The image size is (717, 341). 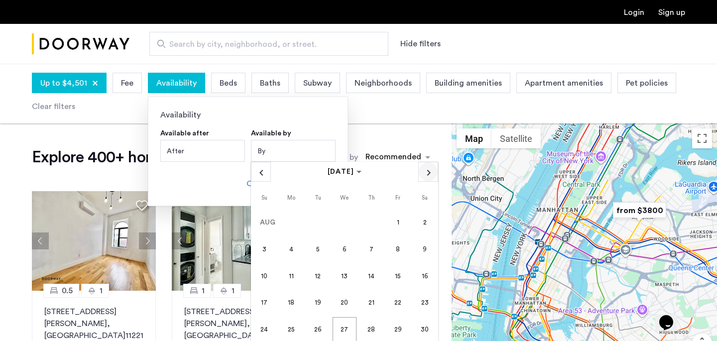 What do you see at coordinates (269, 44) in the screenshot?
I see `input: Apartment Search` at bounding box center [269, 44].